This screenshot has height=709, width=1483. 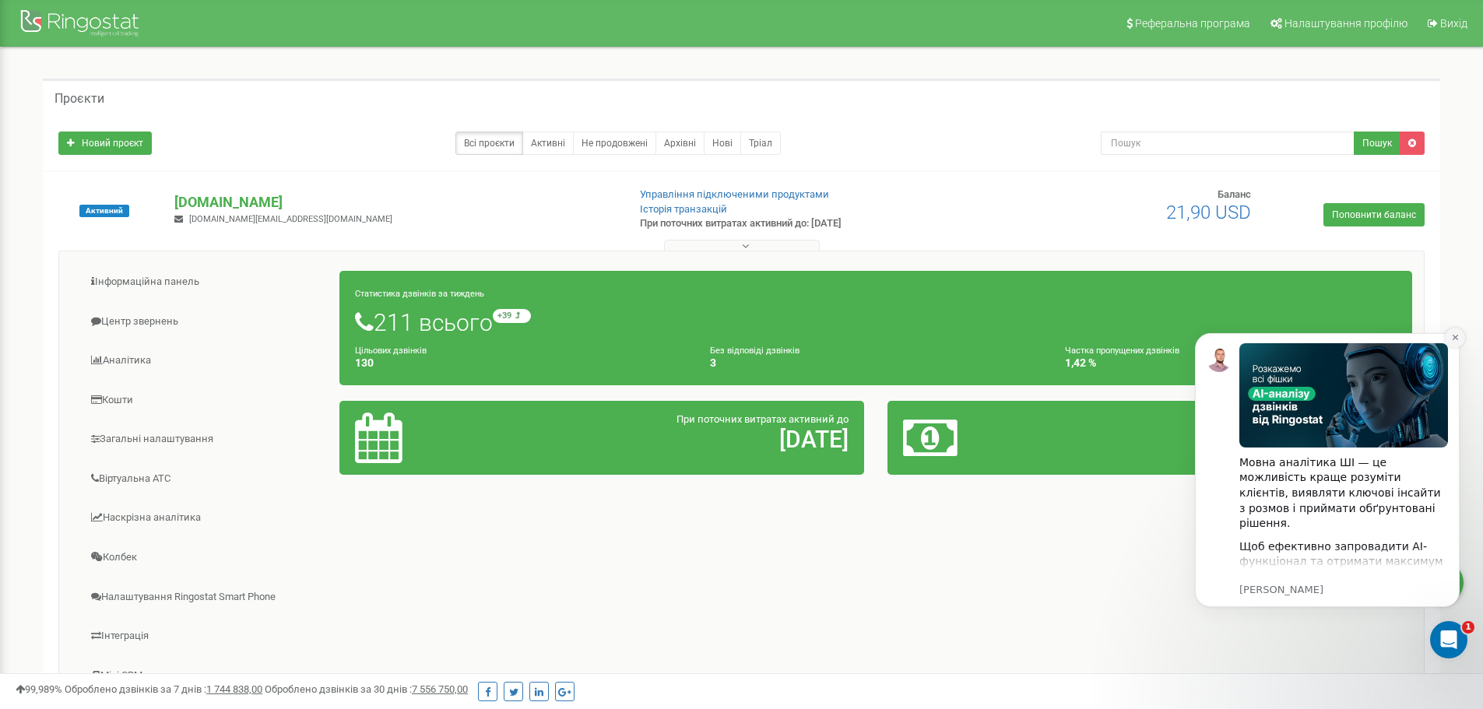 I want to click on span: Баланс, so click(x=1234, y=194).